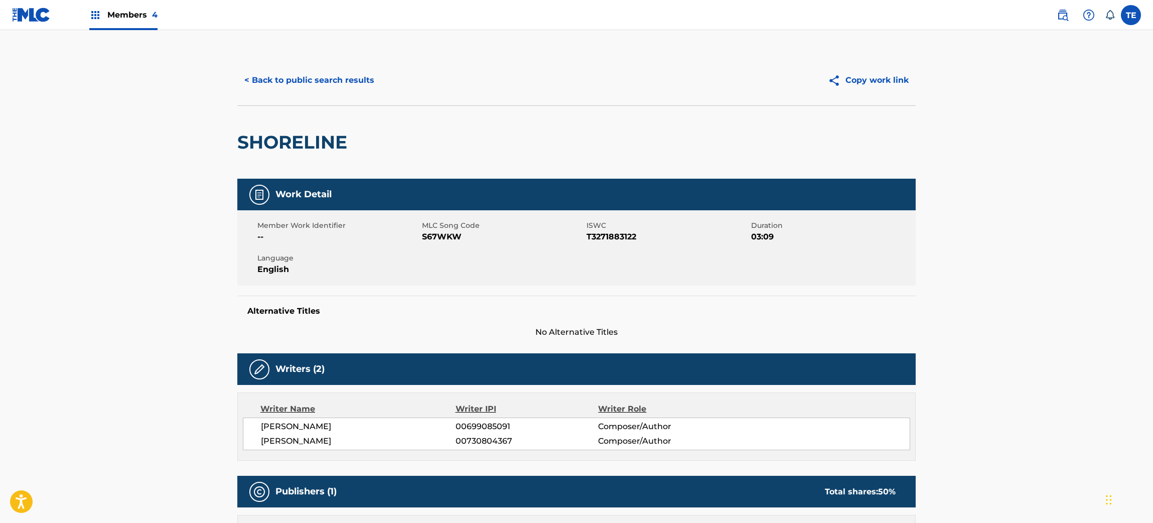  What do you see at coordinates (868, 80) in the screenshot?
I see `button: Copy work link` at bounding box center [868, 80].